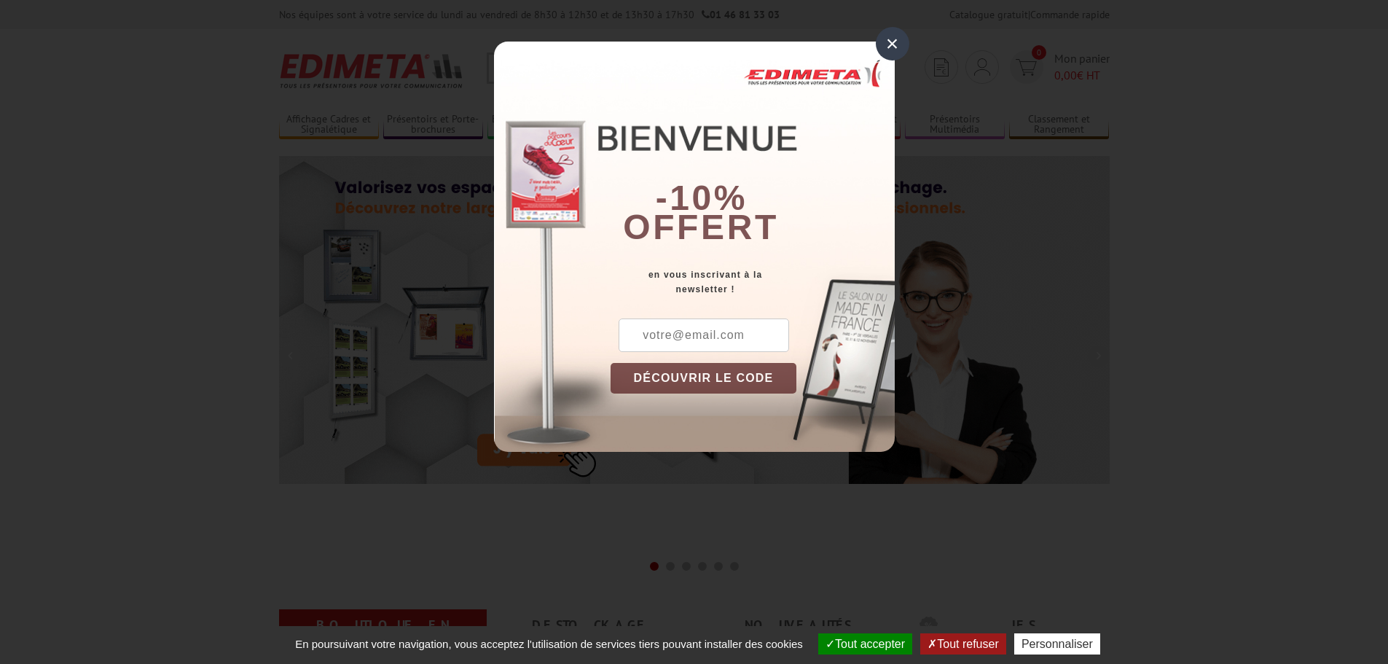  What do you see at coordinates (704, 335) in the screenshot?
I see `input: votre@email.com` at bounding box center [704, 335].